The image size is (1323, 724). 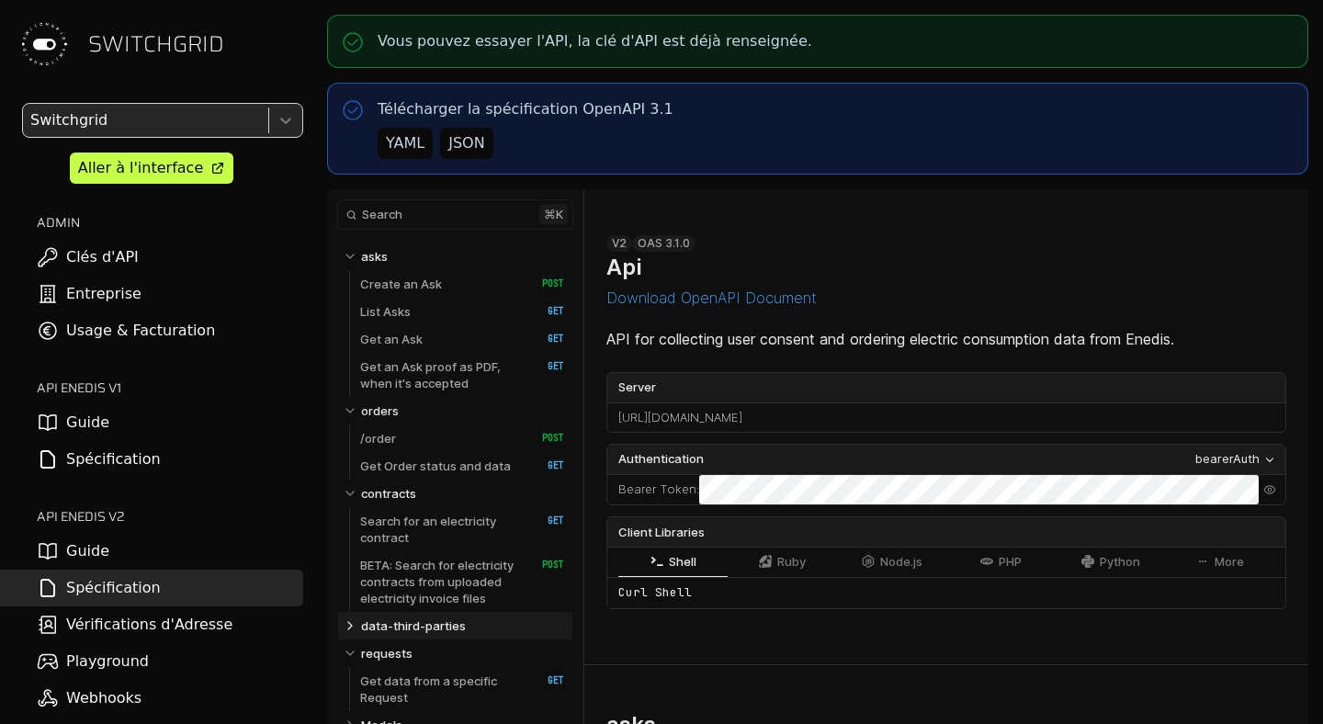 I want to click on div: bearerAuth, so click(x=1227, y=459).